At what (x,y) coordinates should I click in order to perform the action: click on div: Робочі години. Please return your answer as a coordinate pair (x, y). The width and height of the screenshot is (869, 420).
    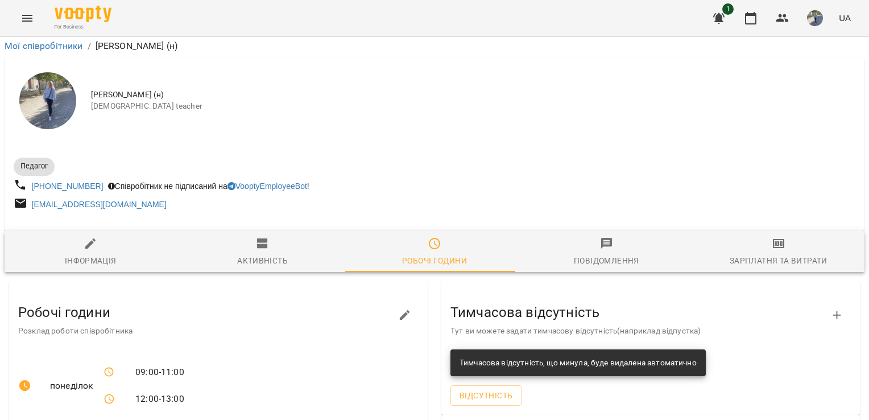
    Looking at the image, I should click on (435, 261).